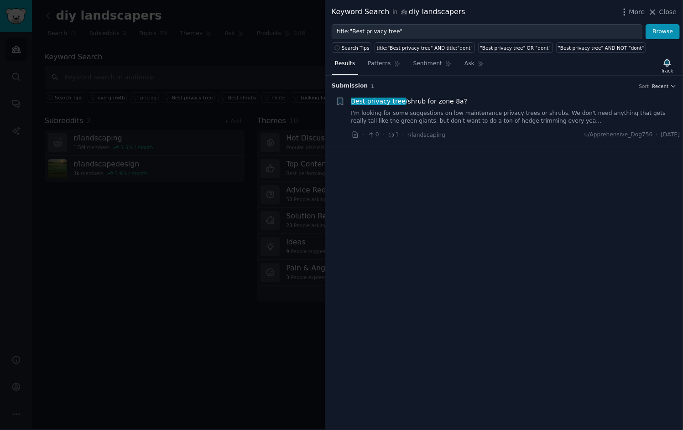 This screenshot has height=430, width=683. Describe the element at coordinates (632, 12) in the screenshot. I see `button: More` at that location.